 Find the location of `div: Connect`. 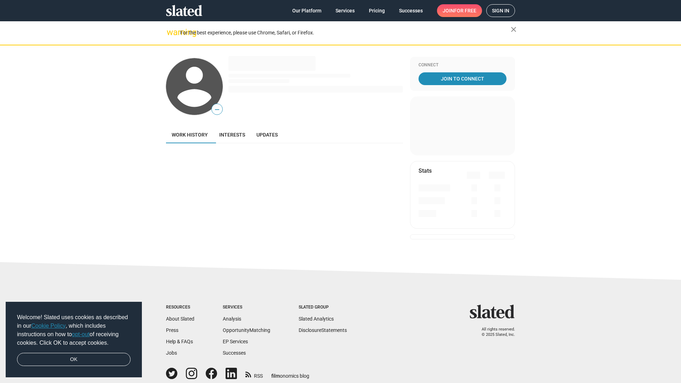

div: Connect is located at coordinates (462, 65).